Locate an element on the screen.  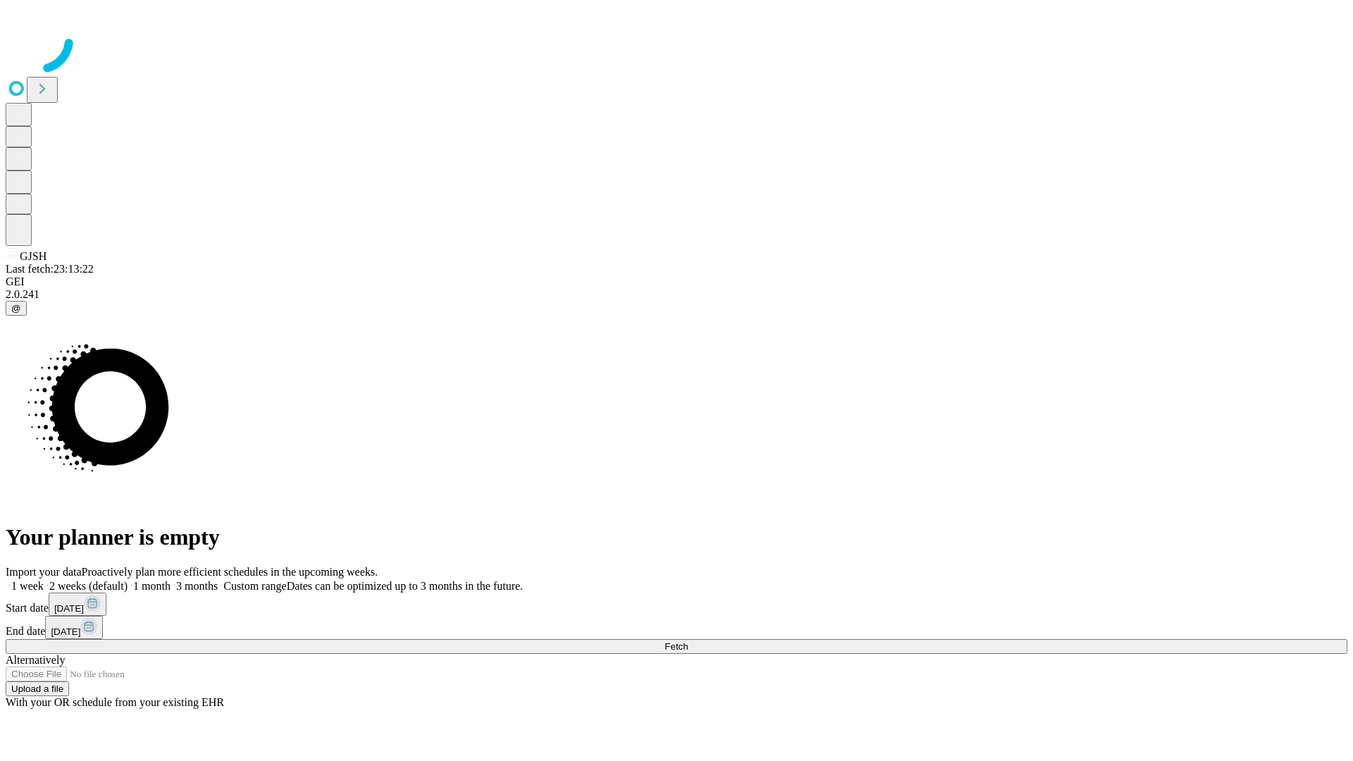
span: 1 week is located at coordinates (27, 586).